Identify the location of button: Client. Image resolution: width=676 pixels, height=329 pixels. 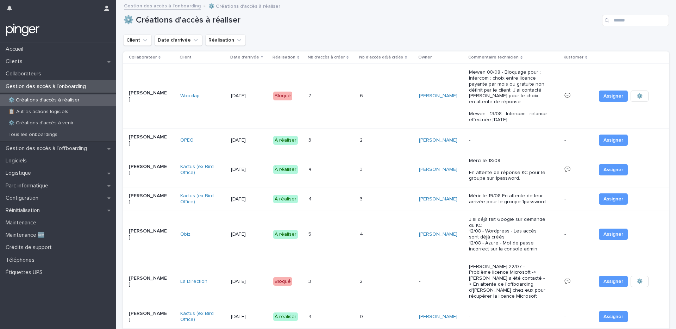
(137, 40).